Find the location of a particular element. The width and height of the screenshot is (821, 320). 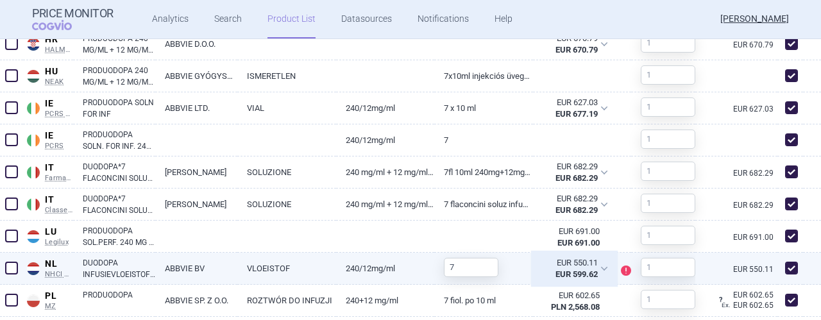

div: EUR 691.00 is located at coordinates (572, 232).